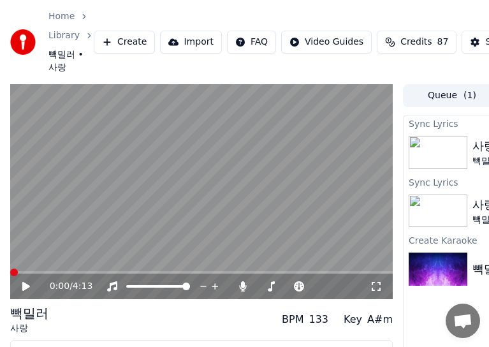 The height and width of the screenshot is (347, 489). I want to click on span: Credits, so click(416, 42).